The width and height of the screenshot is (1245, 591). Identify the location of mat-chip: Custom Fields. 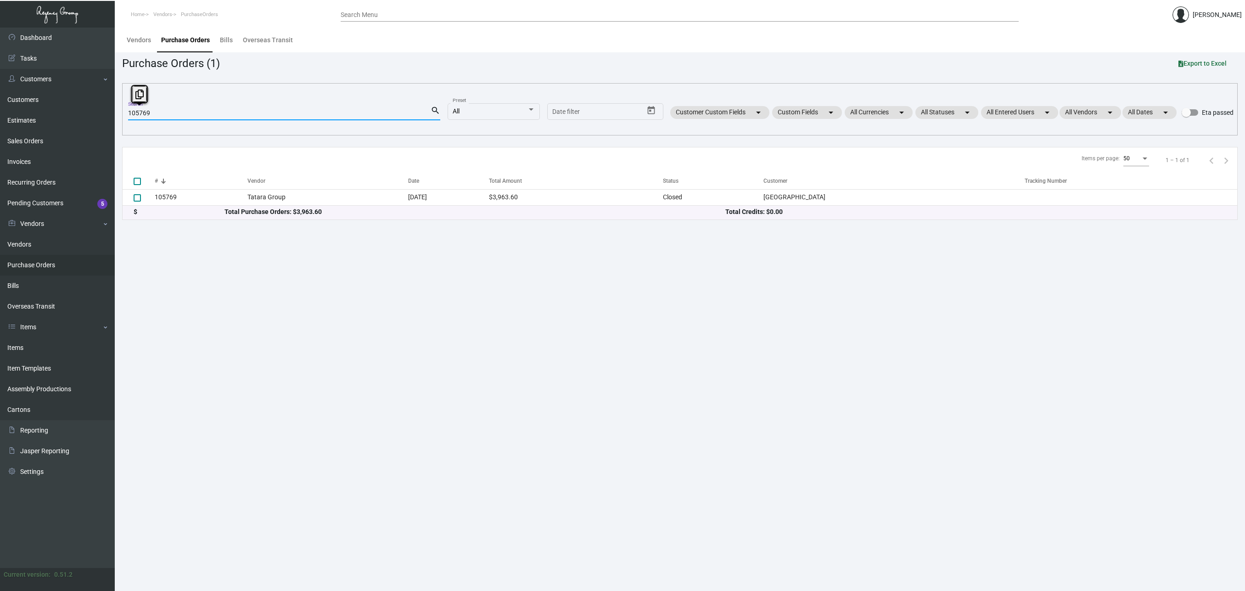
(807, 113).